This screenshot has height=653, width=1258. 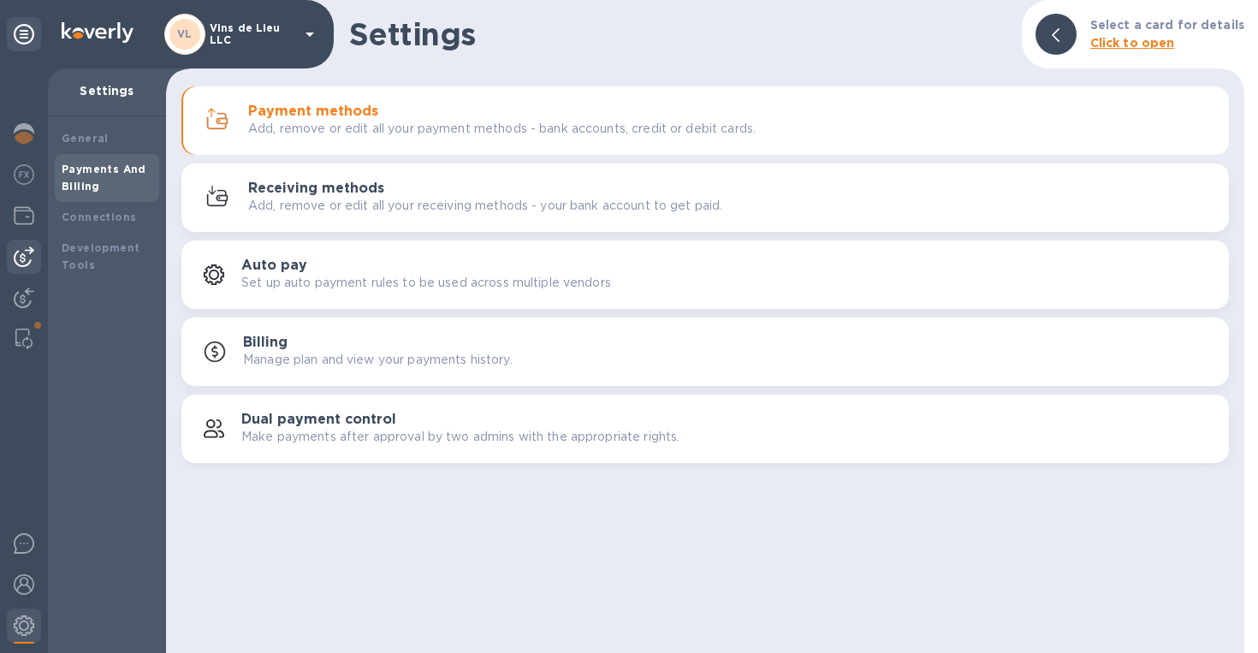 I want to click on h3: Dual payment control, so click(x=318, y=419).